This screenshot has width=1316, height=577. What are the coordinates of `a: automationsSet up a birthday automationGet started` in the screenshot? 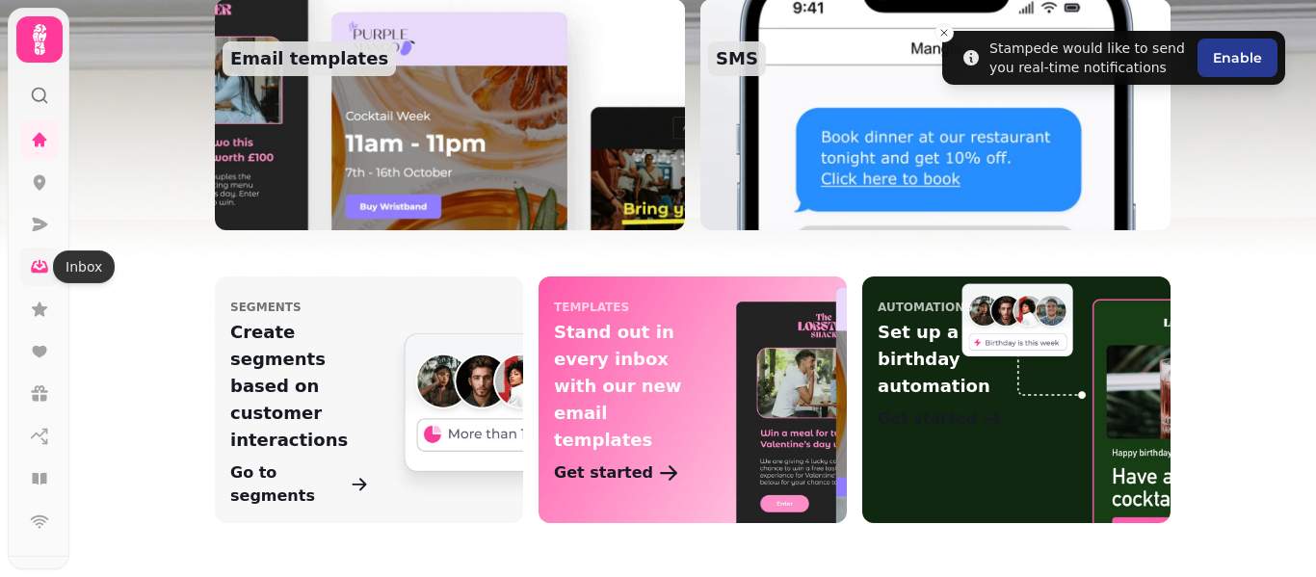 It's located at (1016, 400).